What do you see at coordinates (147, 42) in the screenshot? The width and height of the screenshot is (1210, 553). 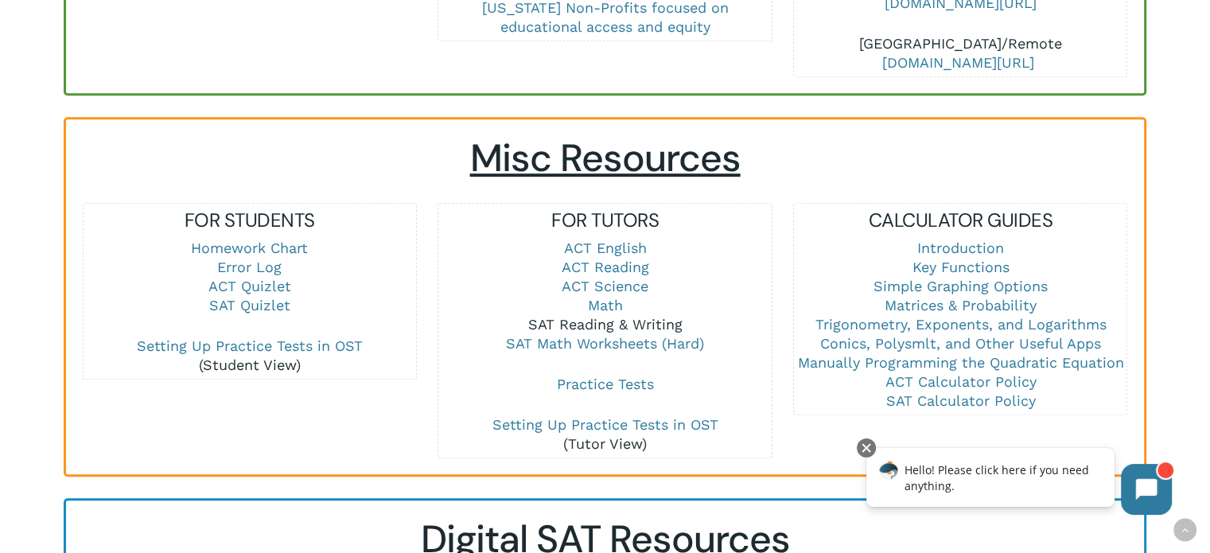 I see `span: Hello! Please click here if you need anything.` at bounding box center [147, 42].